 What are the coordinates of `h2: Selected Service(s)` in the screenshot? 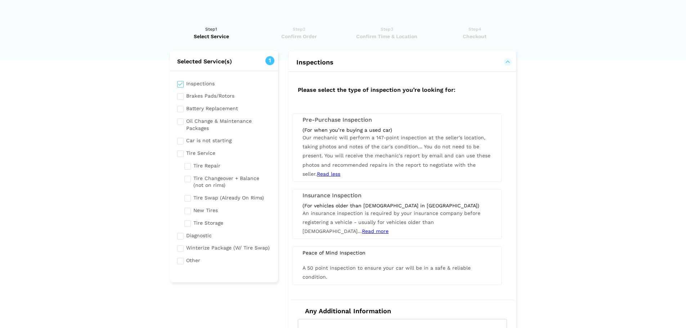 It's located at (224, 62).